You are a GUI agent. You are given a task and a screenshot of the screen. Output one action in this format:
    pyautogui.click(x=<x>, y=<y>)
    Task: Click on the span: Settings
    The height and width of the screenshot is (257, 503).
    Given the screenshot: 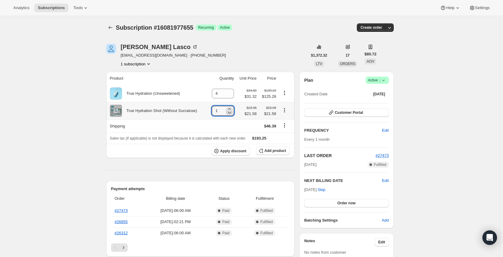 What is the action you would take?
    pyautogui.click(x=483, y=8)
    